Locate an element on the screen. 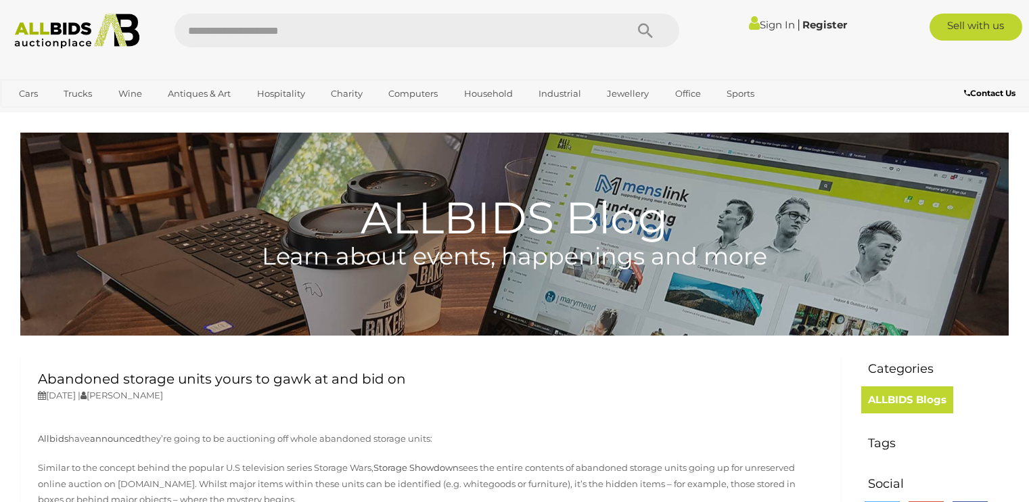 The width and height of the screenshot is (1029, 502). a: Office is located at coordinates (688, 93).